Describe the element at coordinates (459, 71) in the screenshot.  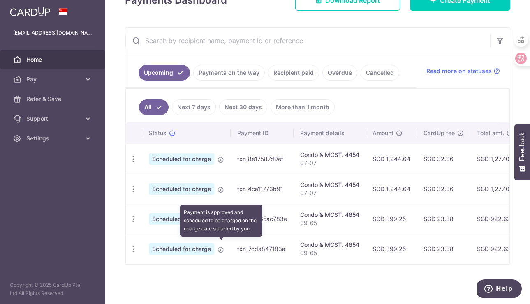
I see `span: Read more on statuses` at that location.